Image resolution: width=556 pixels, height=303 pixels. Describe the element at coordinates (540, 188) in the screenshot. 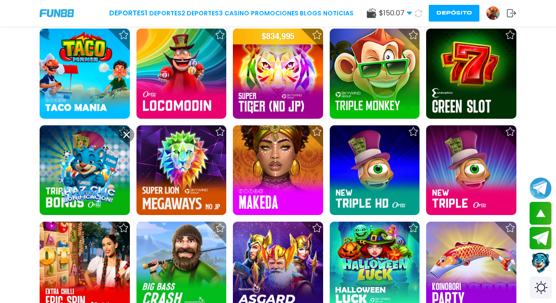

I see `button: Join telegram channel` at that location.